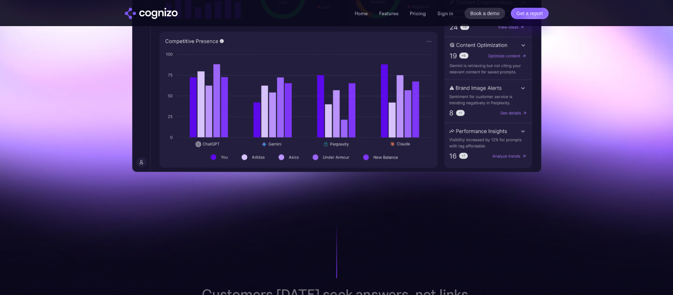 The height and width of the screenshot is (295, 673). I want to click on a: Home, so click(361, 13).